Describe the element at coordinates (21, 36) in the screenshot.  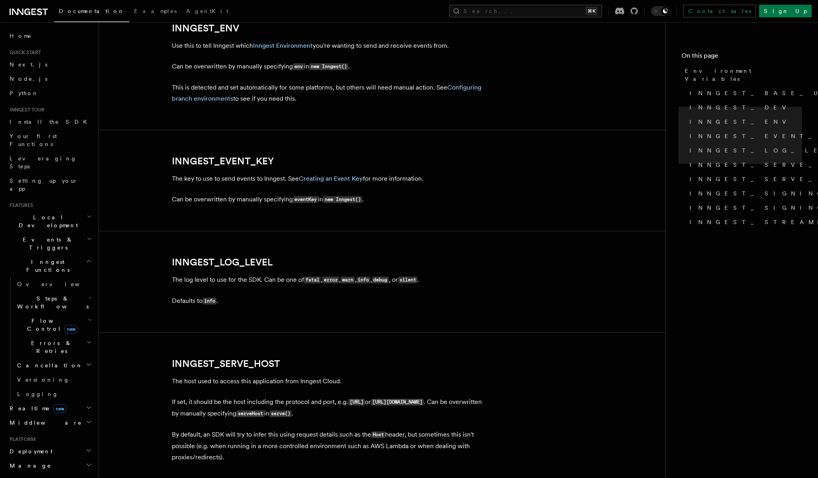
I see `span: Home` at that location.